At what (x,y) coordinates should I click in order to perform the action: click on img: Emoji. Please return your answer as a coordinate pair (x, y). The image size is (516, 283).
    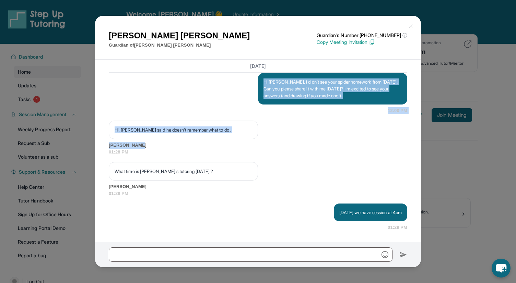
    Looking at the image, I should click on (385, 255).